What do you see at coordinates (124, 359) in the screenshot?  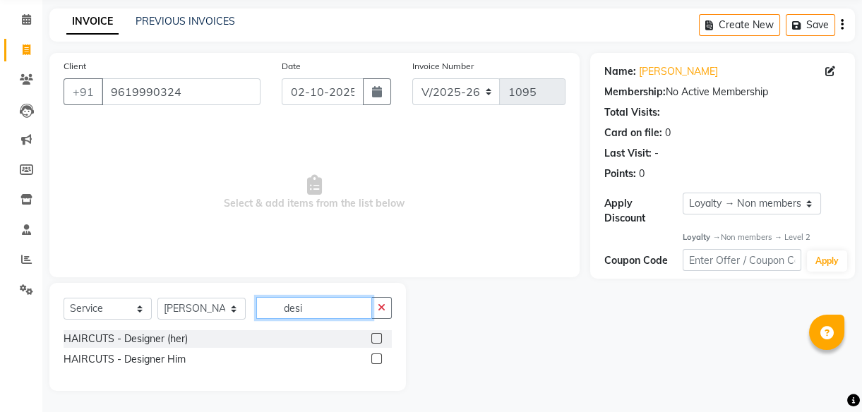 I see `div: HAIRCUTS - Designer Him` at bounding box center [124, 359].